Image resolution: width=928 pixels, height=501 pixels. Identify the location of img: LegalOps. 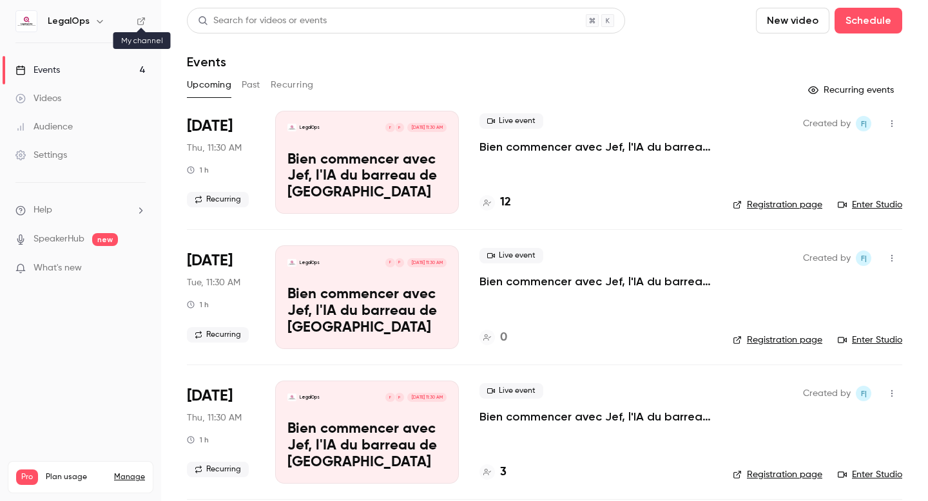
(26, 21).